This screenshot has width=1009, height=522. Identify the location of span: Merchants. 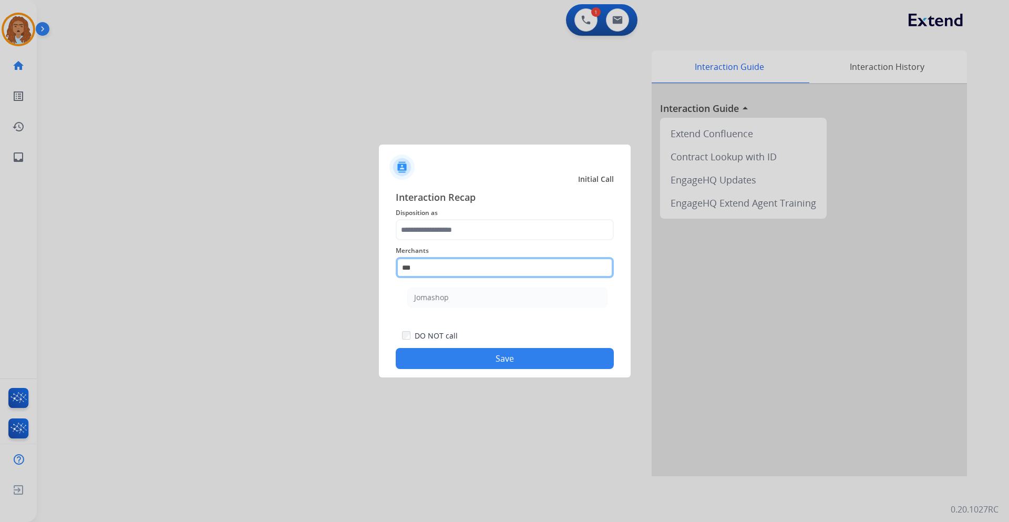
(504, 251).